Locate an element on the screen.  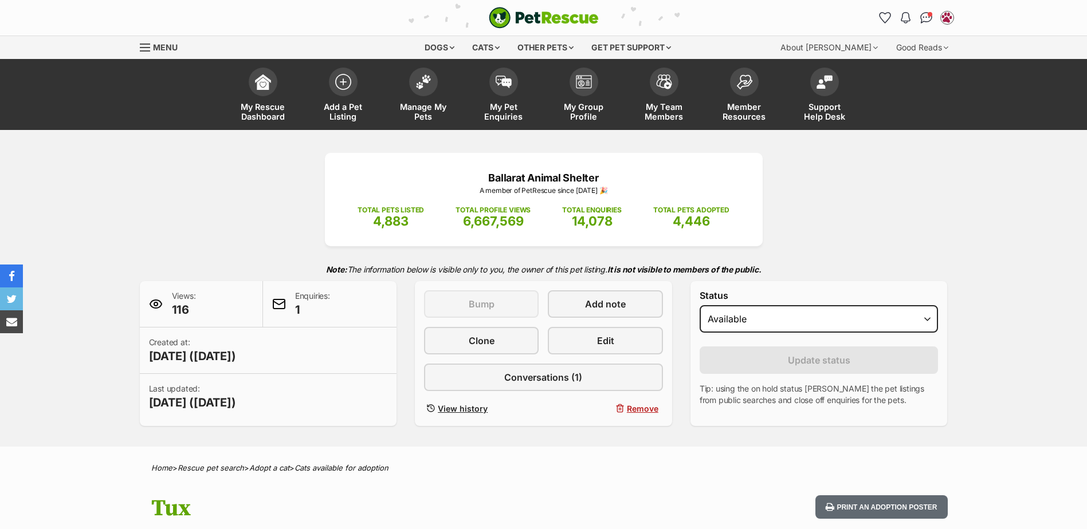
span: My Group Profile is located at coordinates (584, 112).